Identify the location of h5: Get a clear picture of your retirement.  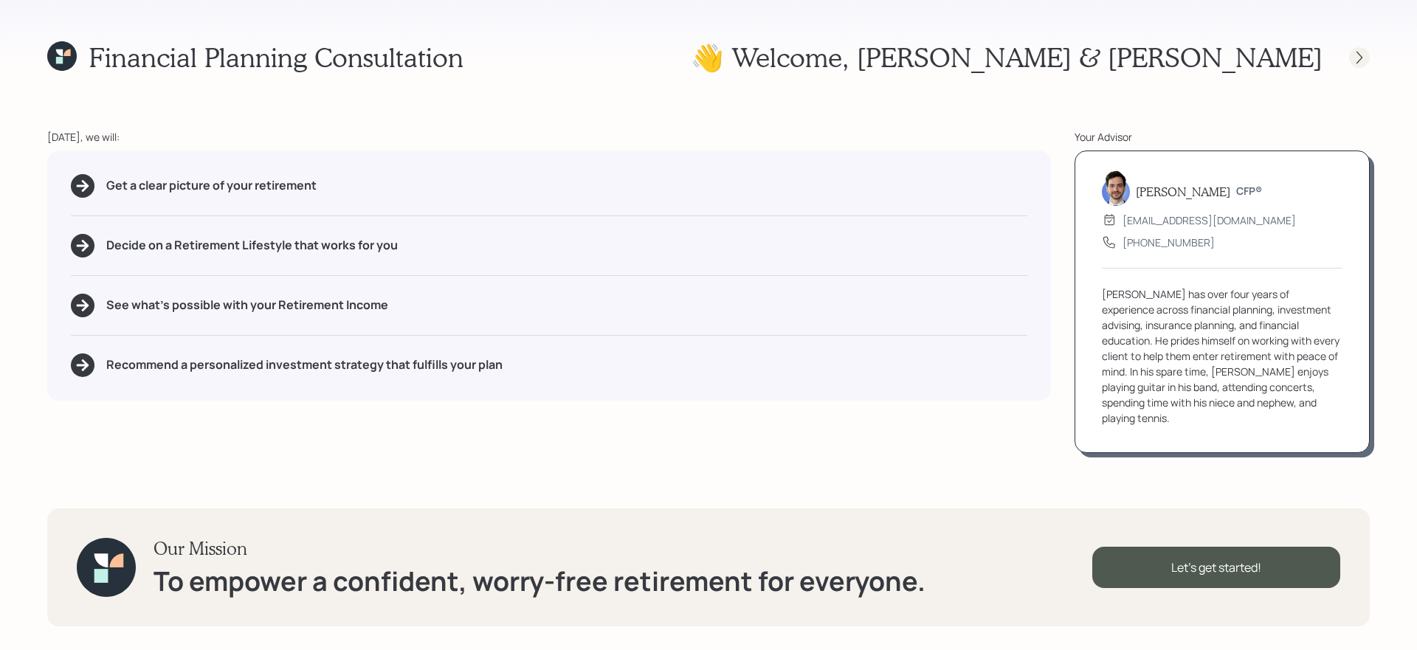
(211, 185).